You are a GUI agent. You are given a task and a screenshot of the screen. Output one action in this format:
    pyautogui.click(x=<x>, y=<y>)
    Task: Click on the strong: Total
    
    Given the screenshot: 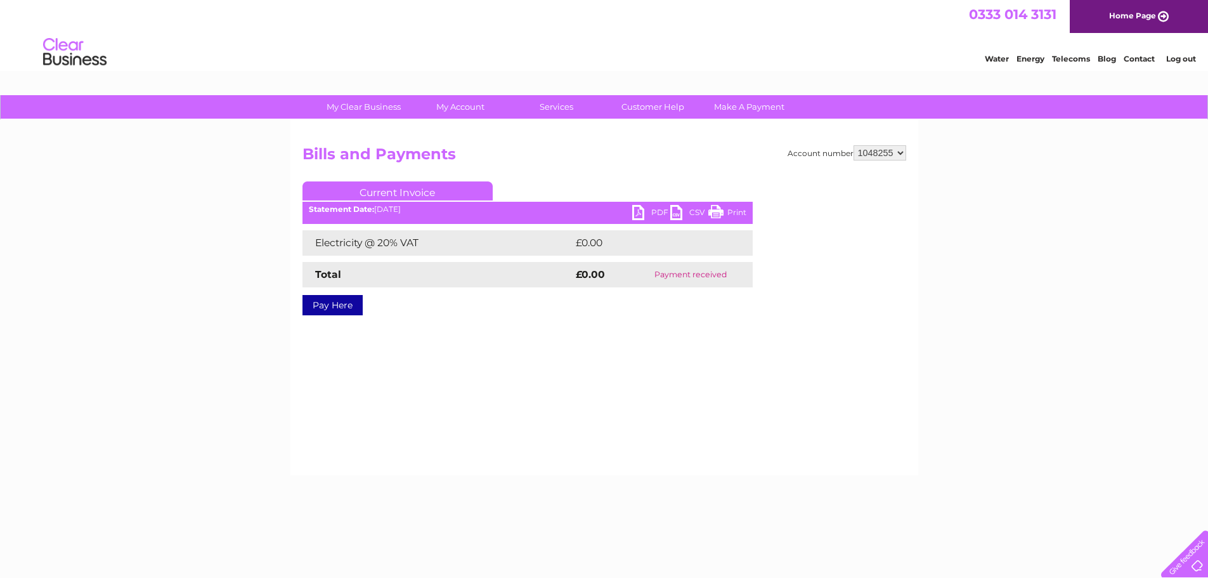 What is the action you would take?
    pyautogui.click(x=328, y=274)
    